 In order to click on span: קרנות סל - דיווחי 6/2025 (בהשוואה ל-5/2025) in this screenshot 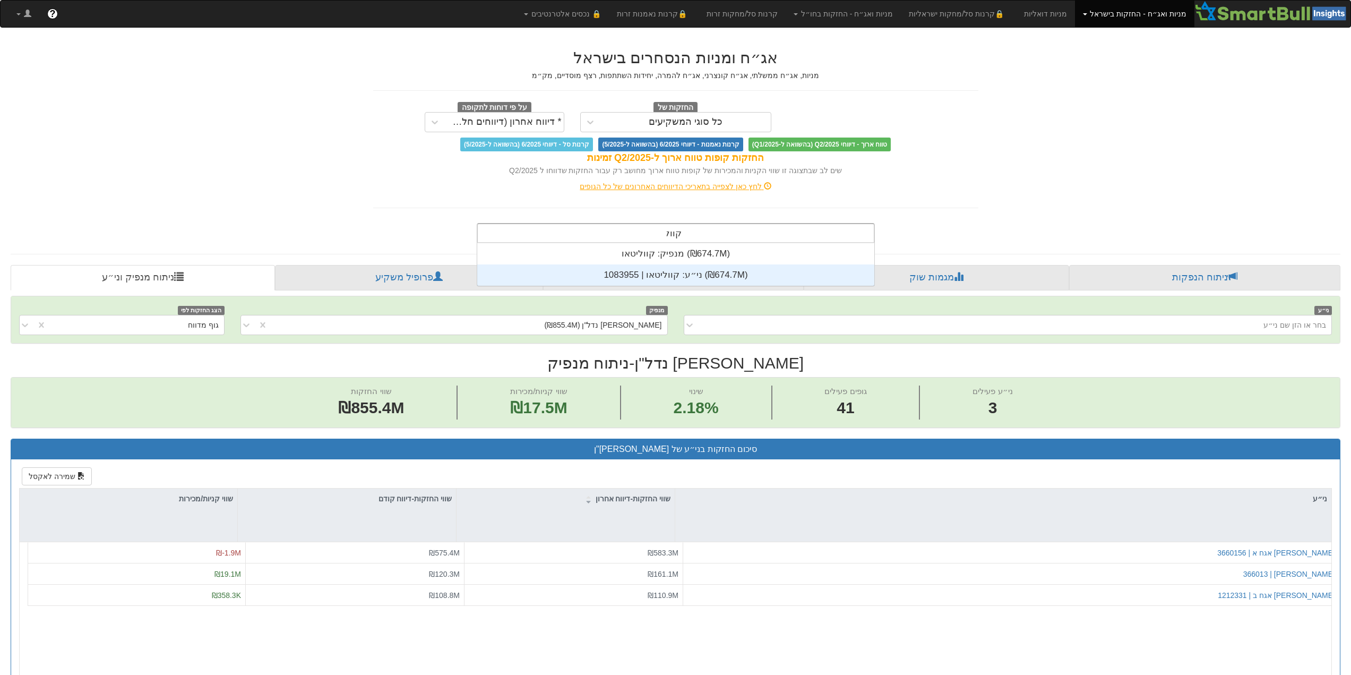, I will do `click(527, 144)`.